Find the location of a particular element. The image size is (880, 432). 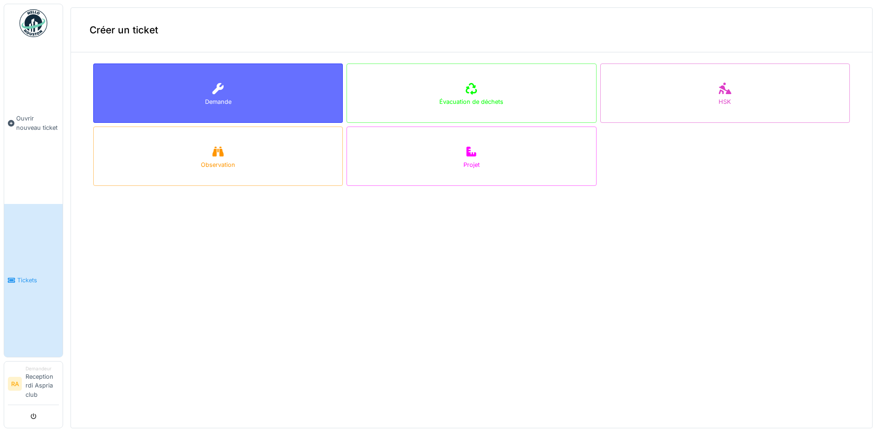

div: Évacuation de déchets is located at coordinates (471, 102).